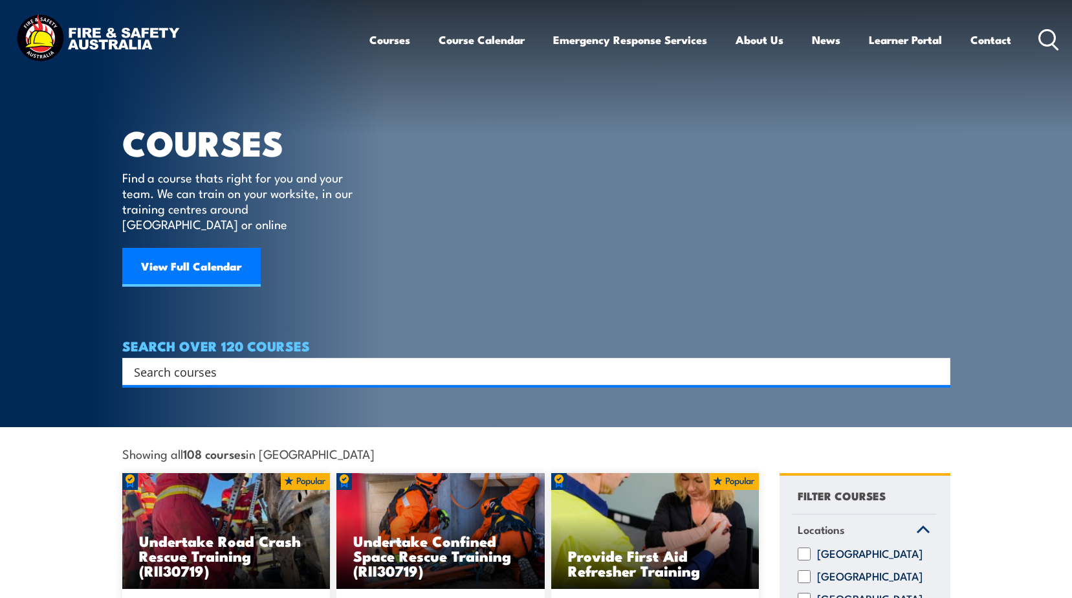  Describe the element at coordinates (226, 531) in the screenshot. I see `img: Road Crash Rescue Training` at that location.